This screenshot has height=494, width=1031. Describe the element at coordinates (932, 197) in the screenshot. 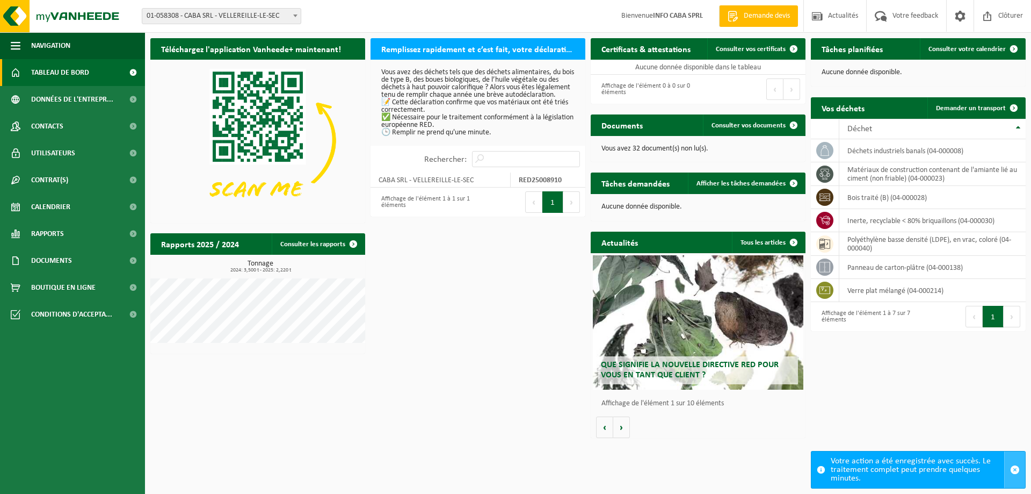

I see `td: bois traité (B) (04-000028)` at that location.